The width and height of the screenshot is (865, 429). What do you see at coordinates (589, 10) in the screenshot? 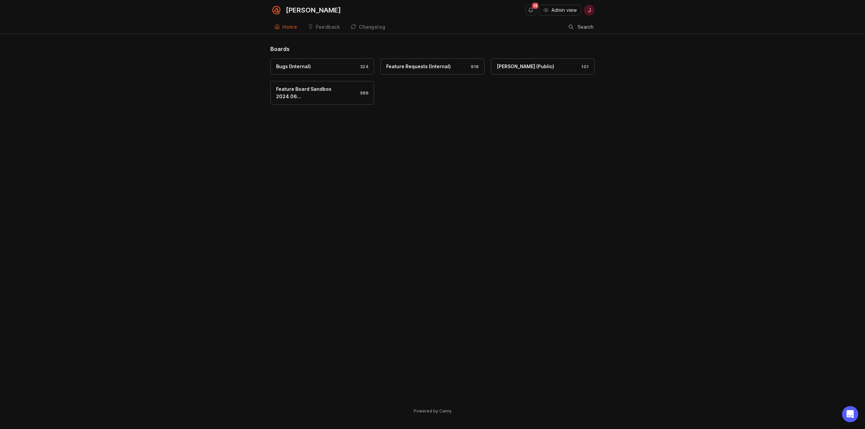
I see `button: J` at bounding box center [589, 10].